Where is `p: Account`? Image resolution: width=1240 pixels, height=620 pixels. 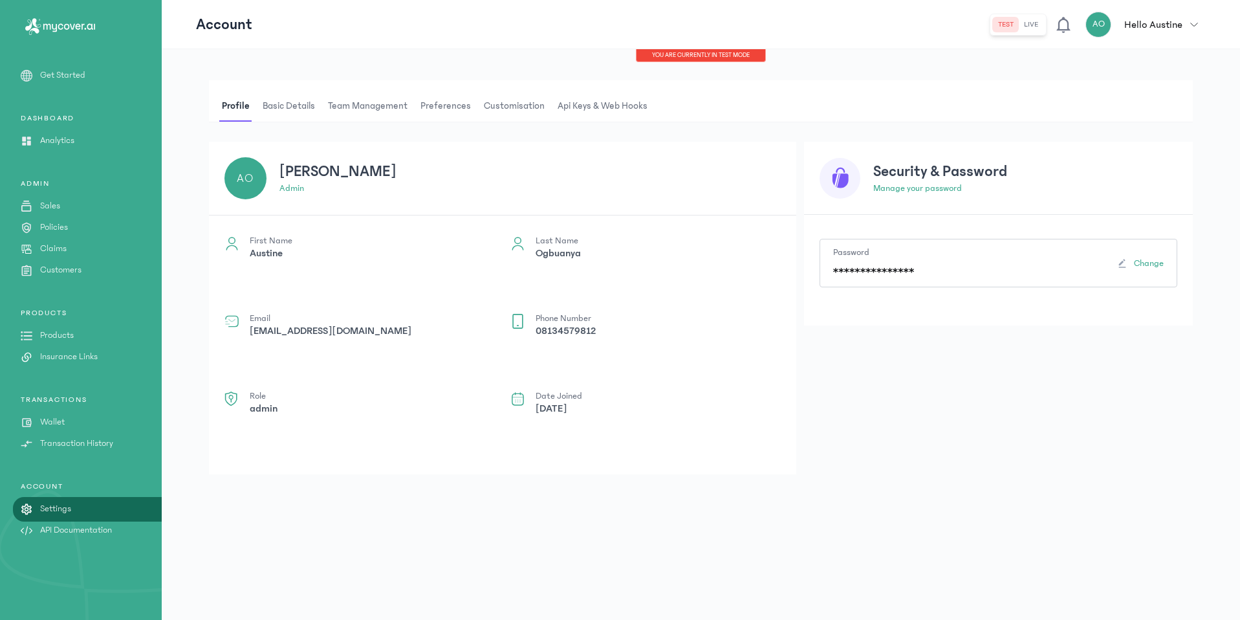 p: Account is located at coordinates (224, 25).